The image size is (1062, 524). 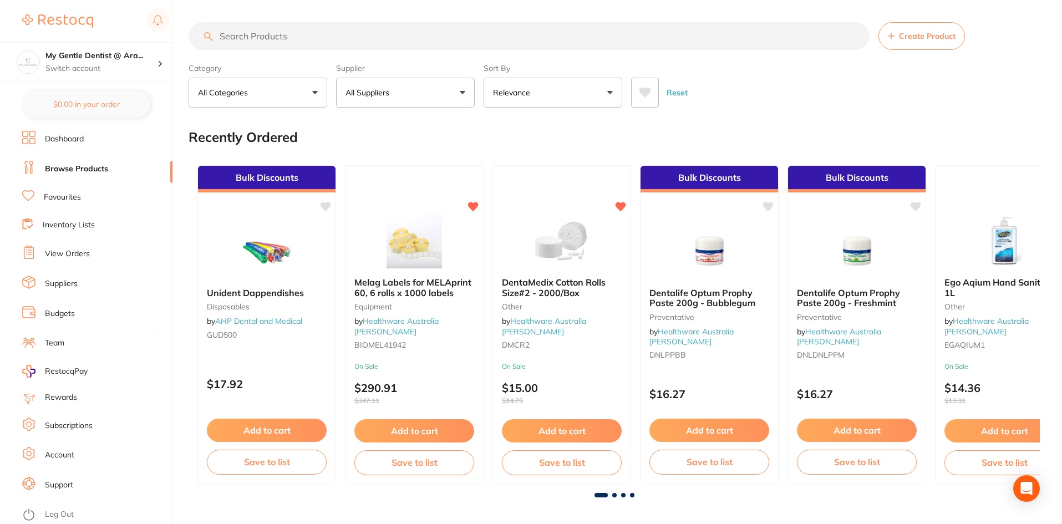 I want to click on p: $15.00, so click(x=562, y=393).